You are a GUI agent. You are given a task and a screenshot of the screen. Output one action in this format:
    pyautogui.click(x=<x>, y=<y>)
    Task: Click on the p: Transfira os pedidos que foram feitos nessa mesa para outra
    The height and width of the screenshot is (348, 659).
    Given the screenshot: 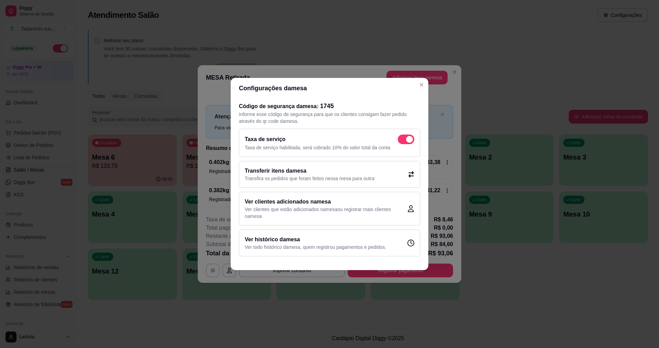 What is the action you would take?
    pyautogui.click(x=310, y=178)
    